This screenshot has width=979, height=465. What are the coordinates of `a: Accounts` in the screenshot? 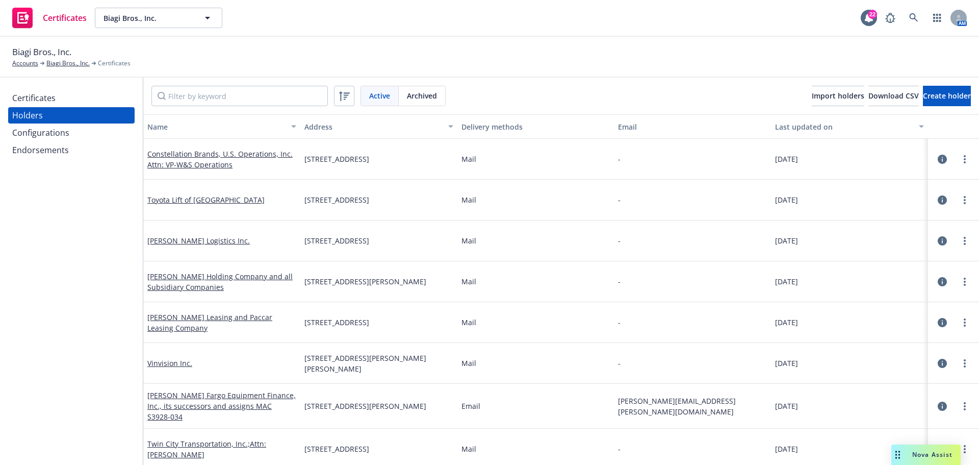 It's located at (25, 63).